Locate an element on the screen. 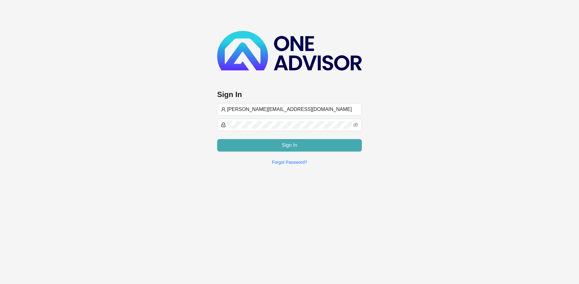 Image resolution: width=579 pixels, height=284 pixels. span: Sign In is located at coordinates (289, 145).